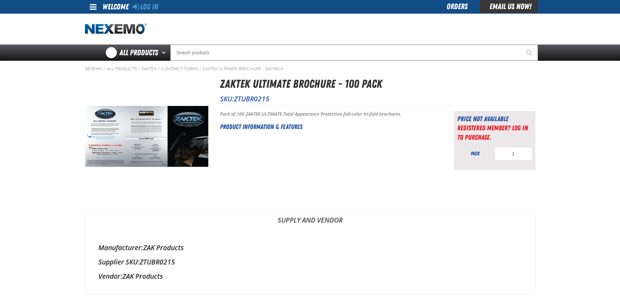 The height and width of the screenshot is (296, 620). Describe the element at coordinates (145, 7) in the screenshot. I see `a: Log In` at that location.